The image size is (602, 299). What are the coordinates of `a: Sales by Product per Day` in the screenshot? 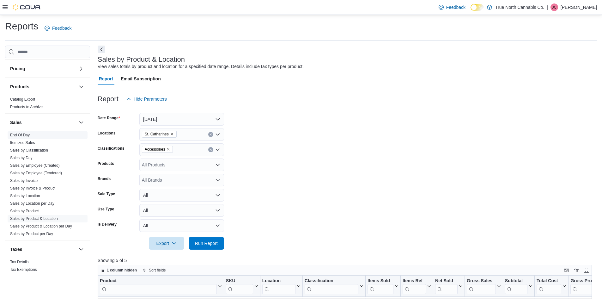 It's located at (32, 234).